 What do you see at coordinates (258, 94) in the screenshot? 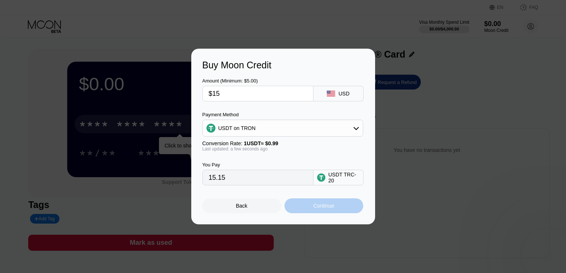
I see `input: $0.00` at bounding box center [258, 94].